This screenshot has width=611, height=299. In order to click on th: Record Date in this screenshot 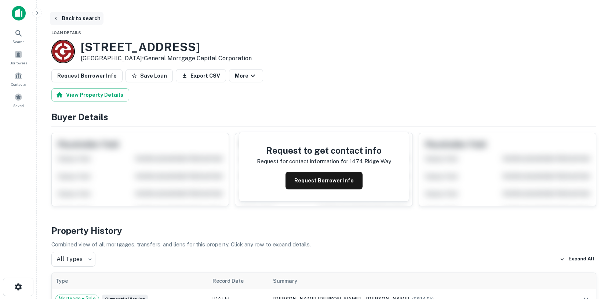, I will do `click(239, 281)`.